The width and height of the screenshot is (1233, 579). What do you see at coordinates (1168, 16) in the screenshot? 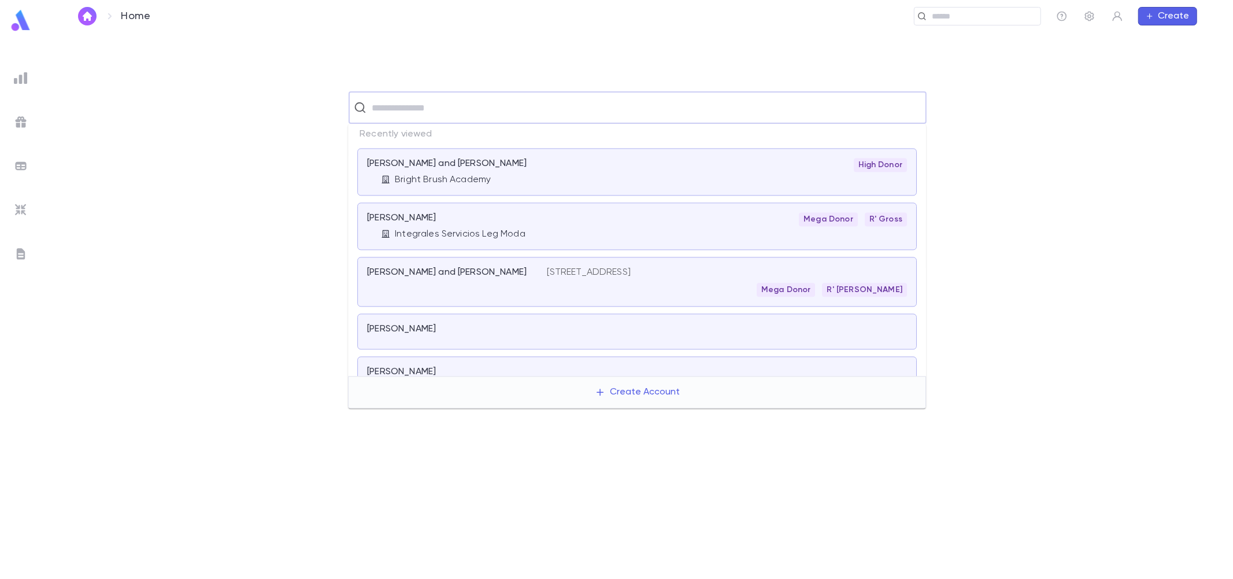
I see `button: Create` at bounding box center [1168, 16].